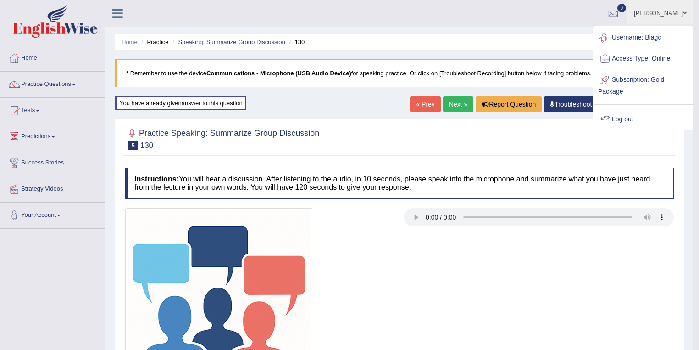  Describe the element at coordinates (180, 103) in the screenshot. I see `div: You have already given answer to this question` at that location.